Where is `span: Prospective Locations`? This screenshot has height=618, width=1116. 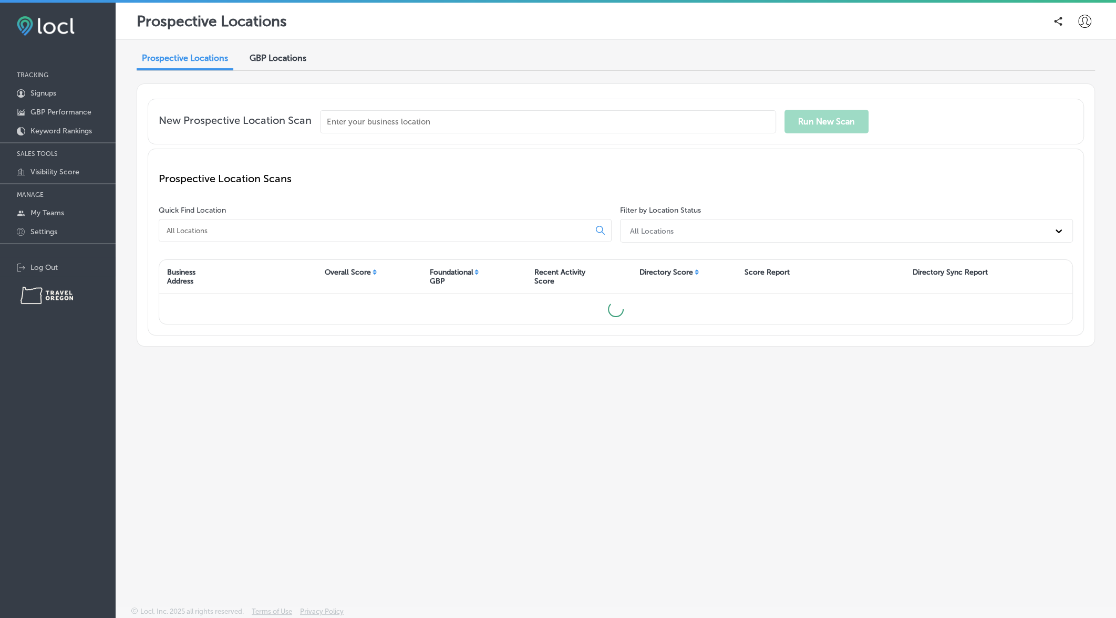
span: Prospective Locations is located at coordinates (185, 58).